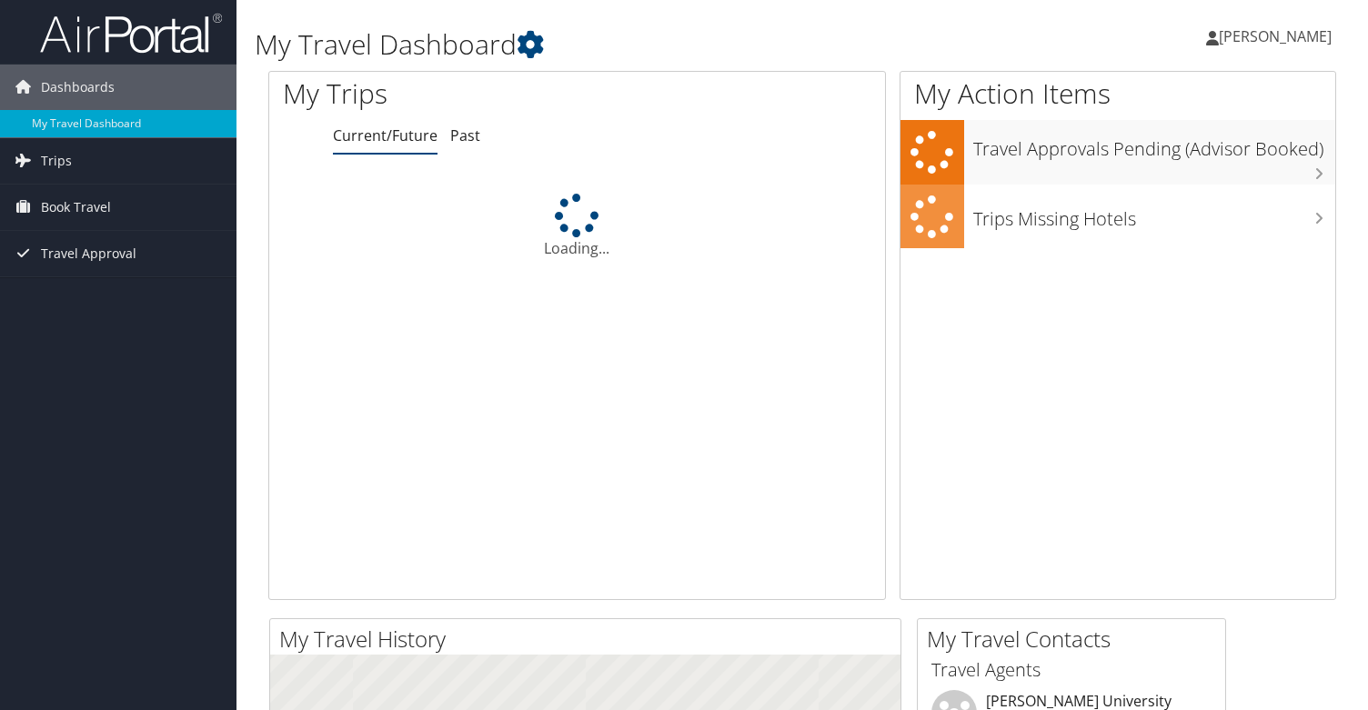  What do you see at coordinates (1076, 639) in the screenshot?
I see `h2: My Travel Contacts` at bounding box center [1076, 639].